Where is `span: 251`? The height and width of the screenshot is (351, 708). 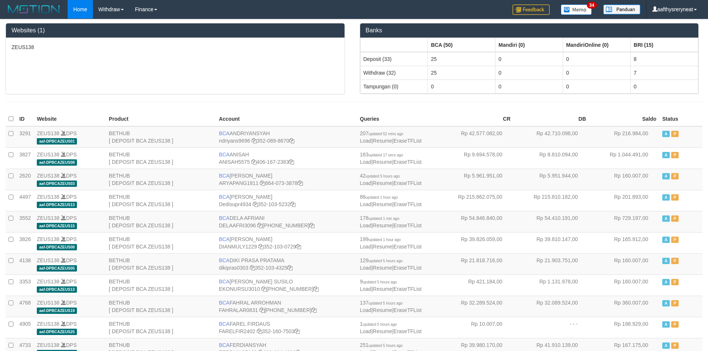
span: 251 is located at coordinates (381, 345).